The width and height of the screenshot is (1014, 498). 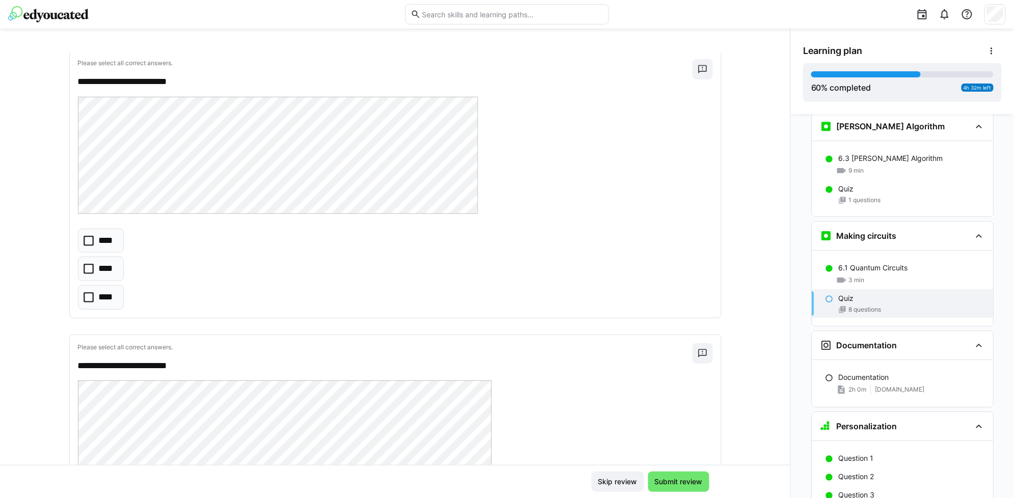 I want to click on p: 6.1 Quantum Circuits, so click(x=873, y=268).